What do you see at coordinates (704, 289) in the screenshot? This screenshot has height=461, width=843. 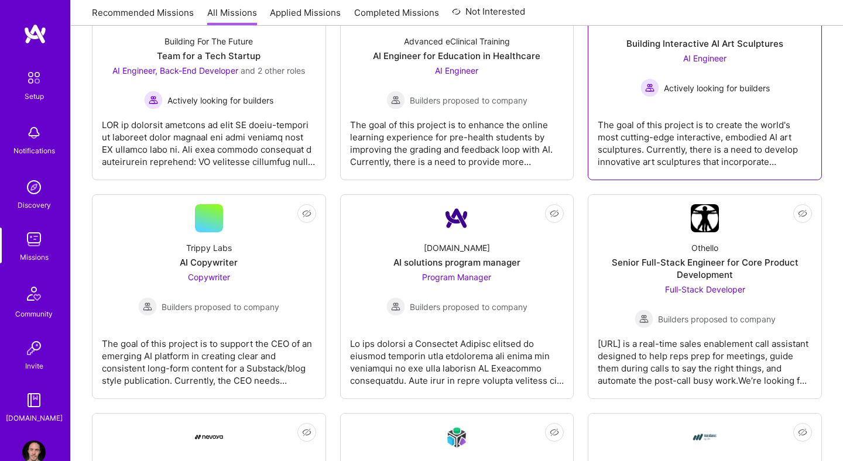 I see `span: Full-Stack Developer` at bounding box center [704, 289].